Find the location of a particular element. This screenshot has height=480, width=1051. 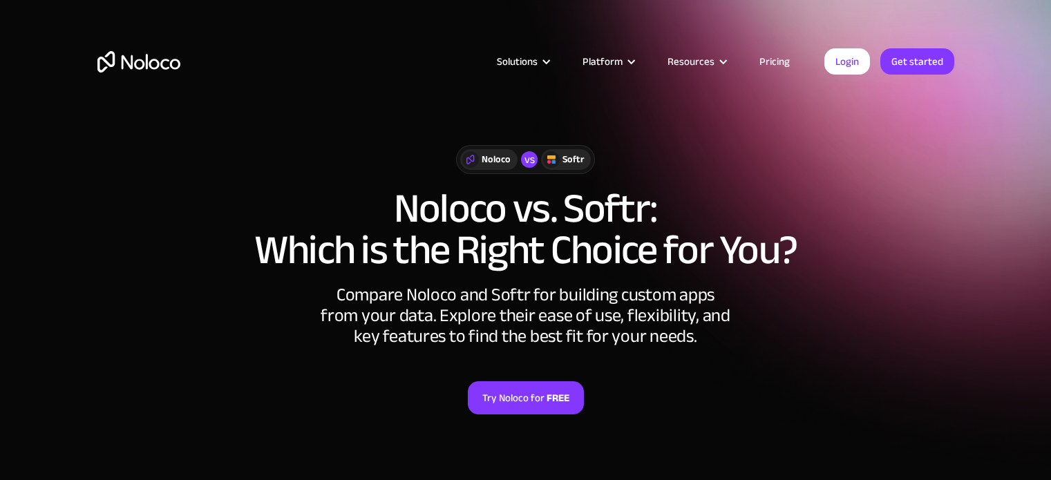

a: Try Noloco forFREE is located at coordinates (526, 398).